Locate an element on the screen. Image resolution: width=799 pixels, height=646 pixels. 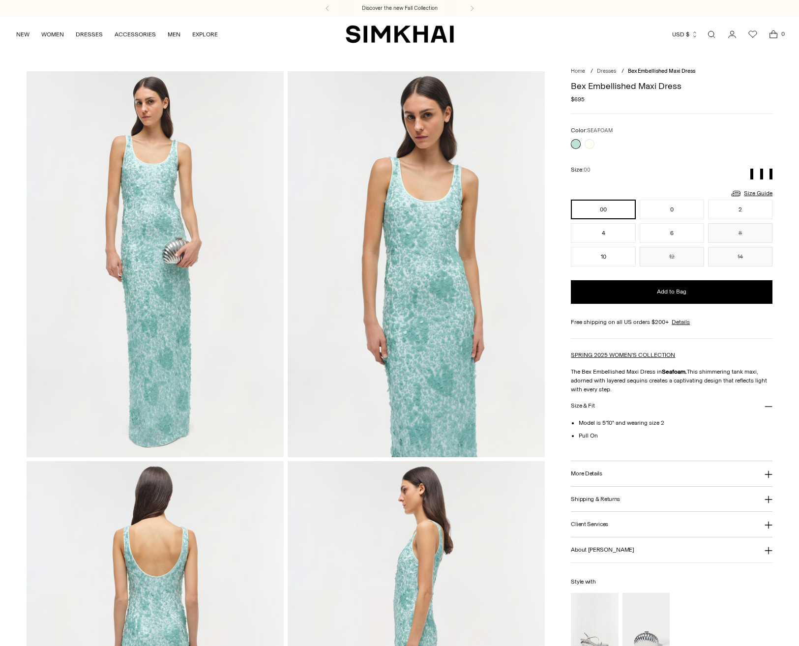
button: Client Services is located at coordinates (672, 524).